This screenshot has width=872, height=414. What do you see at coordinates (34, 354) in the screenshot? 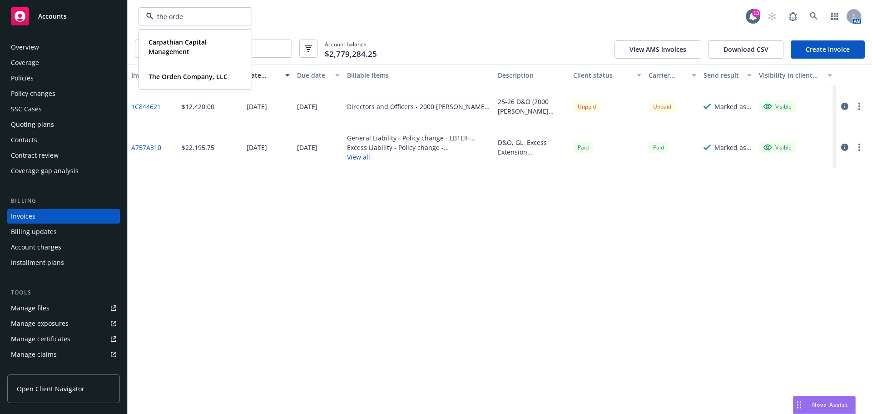
I see `div: Manage claims` at bounding box center [34, 354].